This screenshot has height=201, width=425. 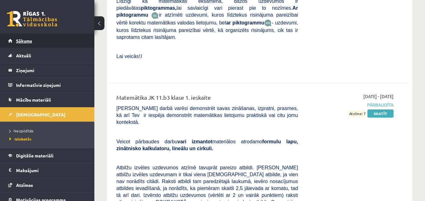 What do you see at coordinates (35, 156) in the screenshot?
I see `span: Digitālie materiāli` at bounding box center [35, 156].